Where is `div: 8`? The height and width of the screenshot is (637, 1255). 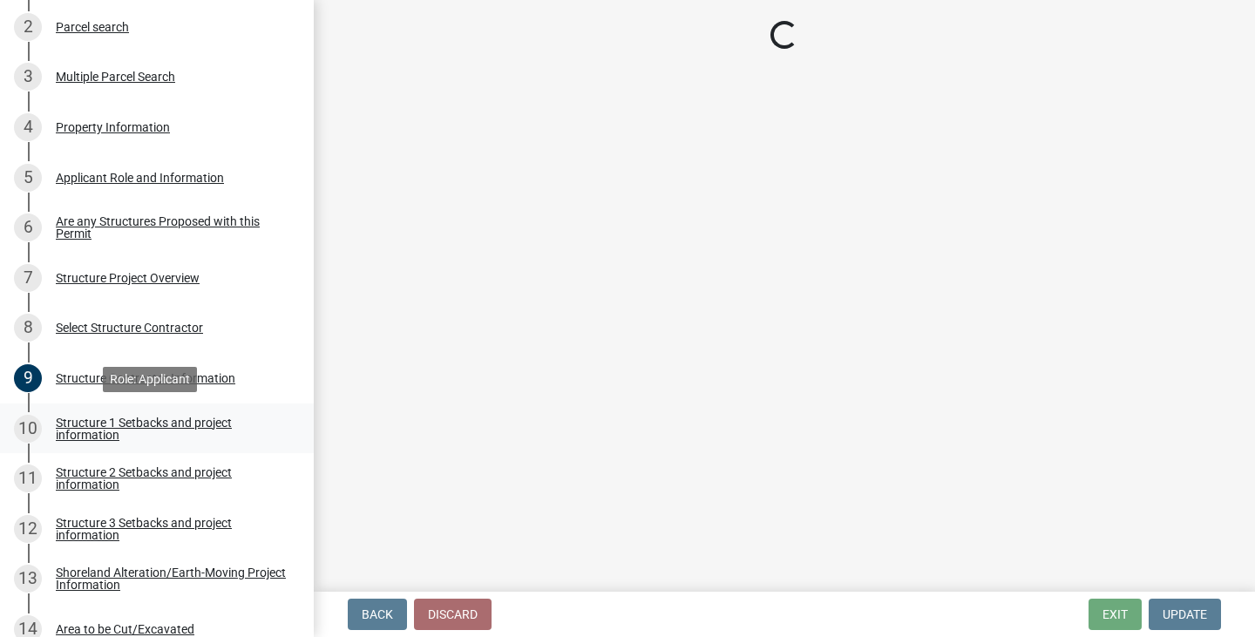
div: 8 is located at coordinates (28, 328).